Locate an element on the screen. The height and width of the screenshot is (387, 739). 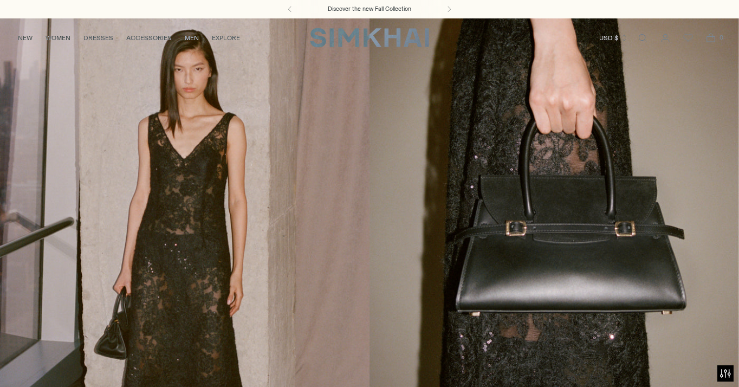
a: Discover the new Fall Collection is located at coordinates (369, 9).